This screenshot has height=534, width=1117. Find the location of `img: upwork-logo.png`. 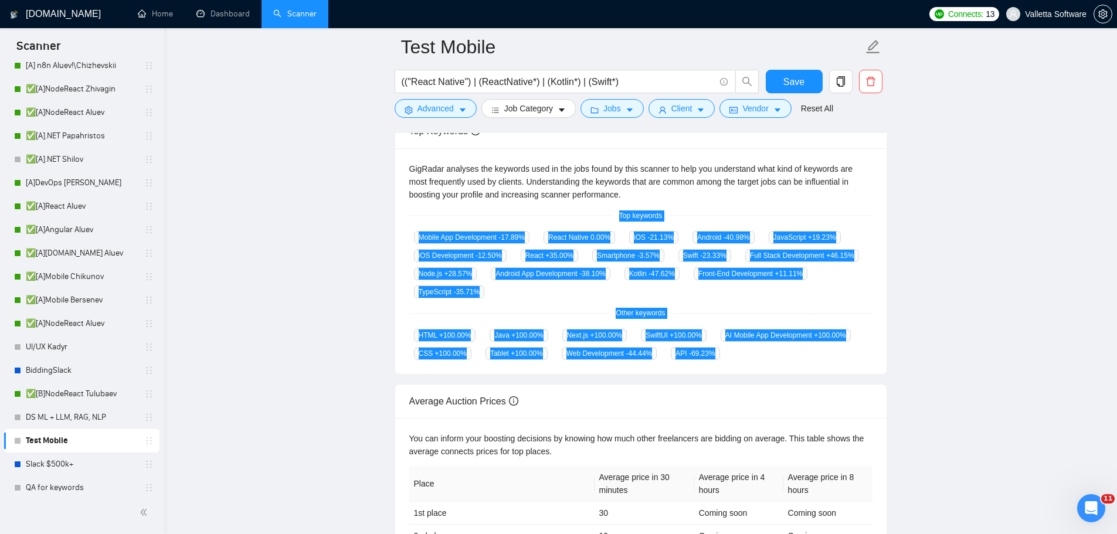

img: upwork-logo.png is located at coordinates (939, 14).